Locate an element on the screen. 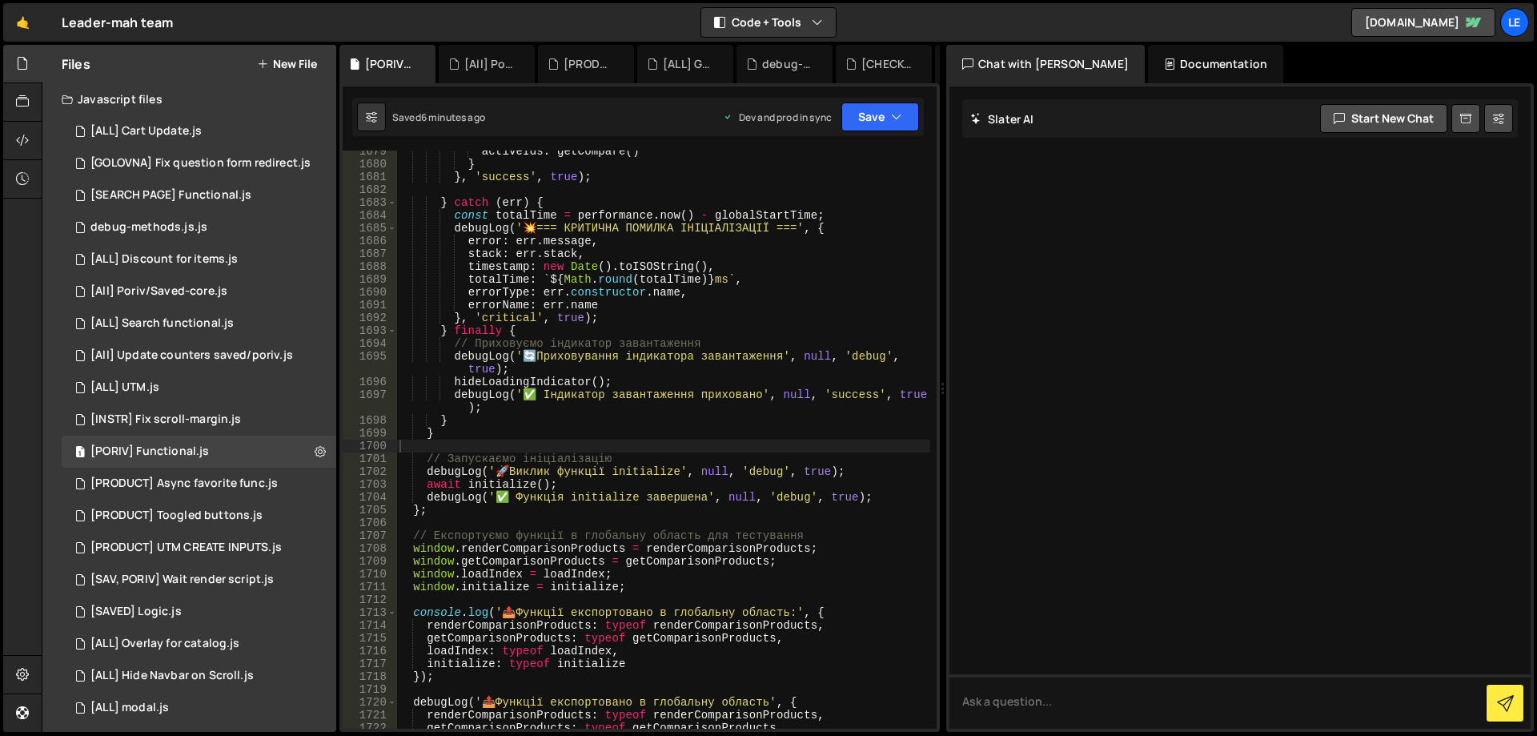  div: 1718 is located at coordinates (370, 677).